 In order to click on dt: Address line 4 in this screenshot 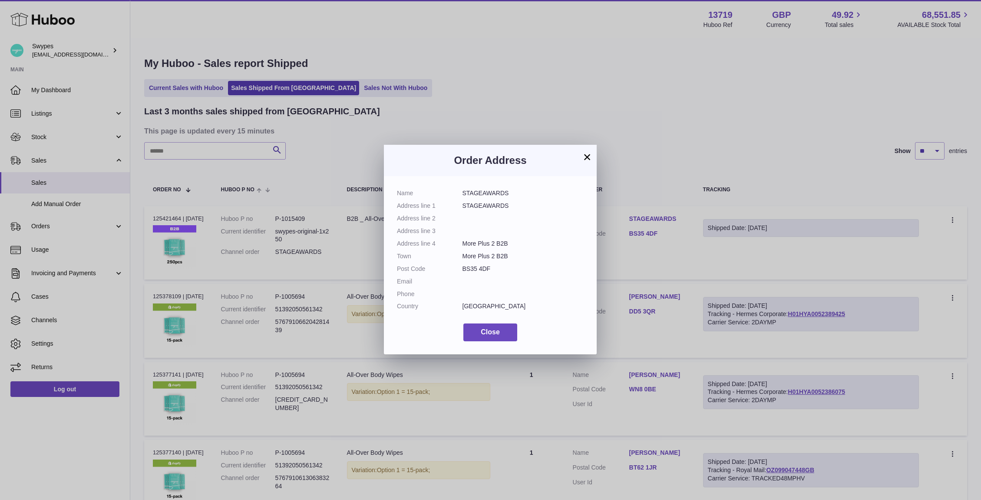, I will do `click(430, 243)`.